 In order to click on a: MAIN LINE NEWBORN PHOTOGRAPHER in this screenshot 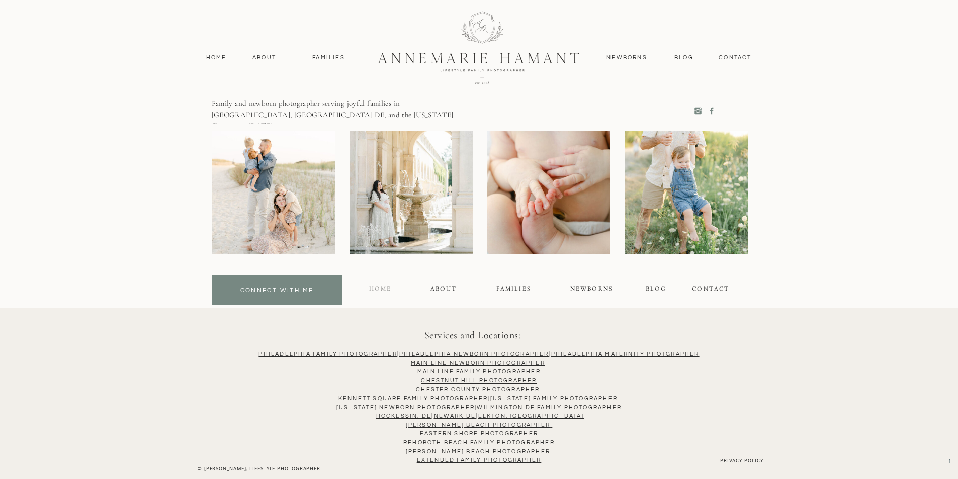, I will do `click(478, 363)`.